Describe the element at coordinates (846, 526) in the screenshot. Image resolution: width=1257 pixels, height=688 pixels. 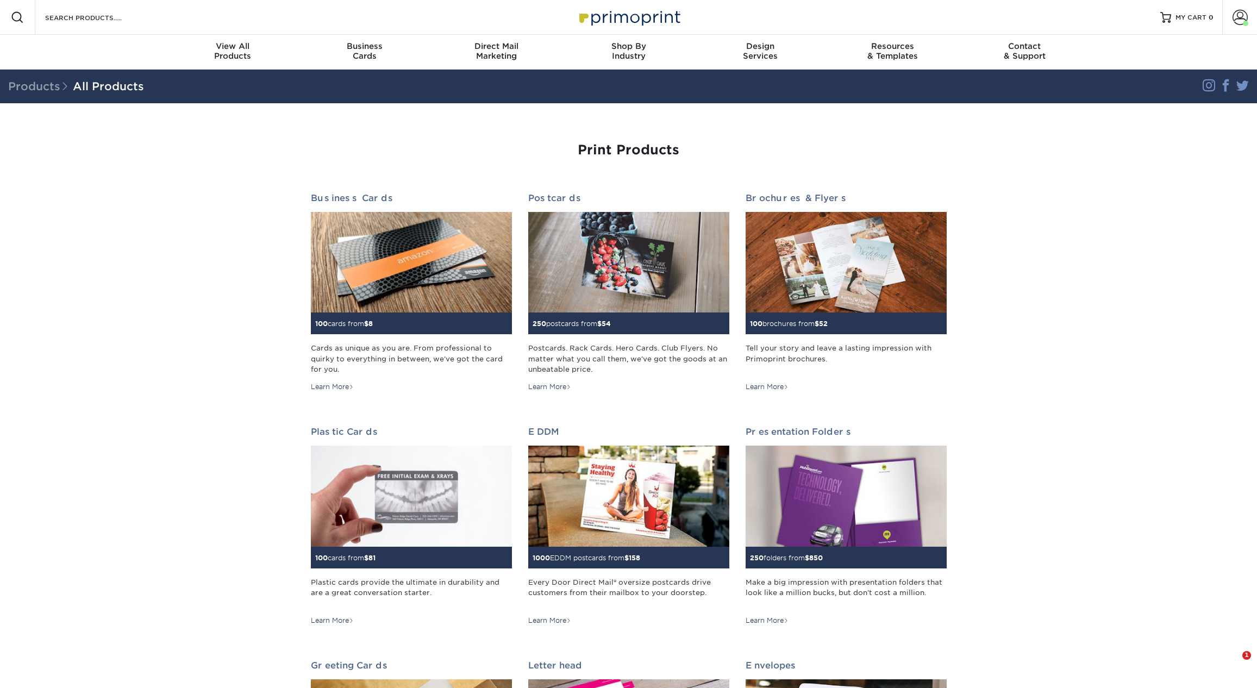
I see `a: Presentation Folders 250folders from$850 Make a big impression with presentation folders that loo...` at that location.